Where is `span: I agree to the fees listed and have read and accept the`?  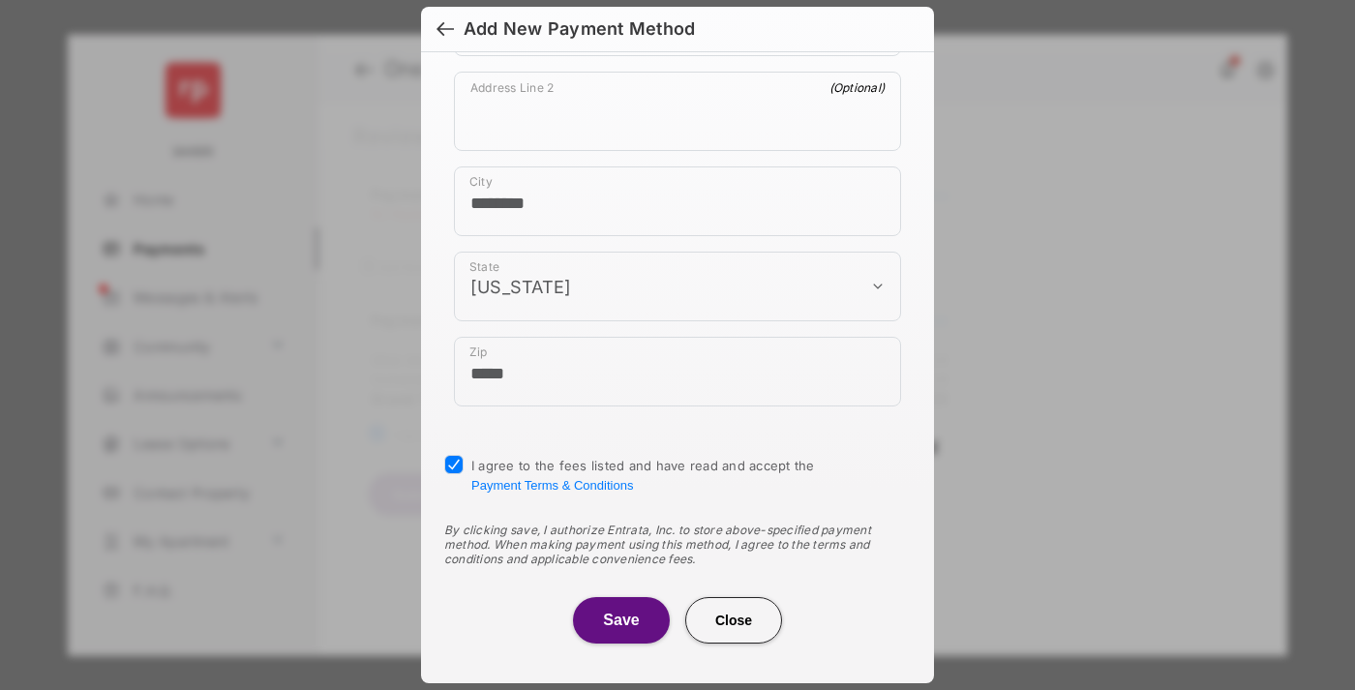
span: I agree to the fees listed and have read and accept the is located at coordinates (643, 475).